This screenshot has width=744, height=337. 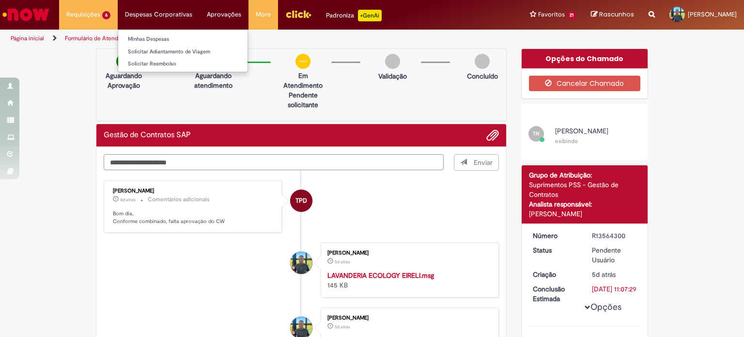 What do you see at coordinates (298, 14) in the screenshot?
I see `img: click_logo_yellow_360x200.png` at bounding box center [298, 14].